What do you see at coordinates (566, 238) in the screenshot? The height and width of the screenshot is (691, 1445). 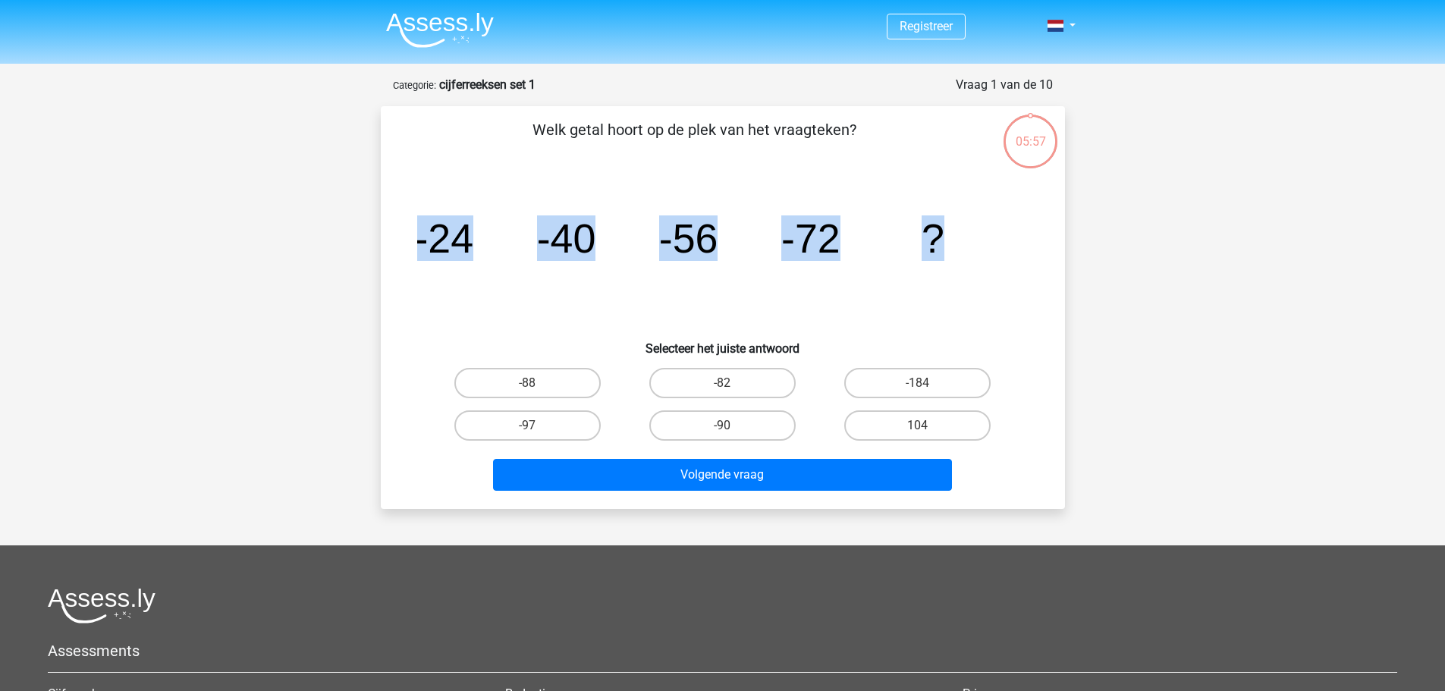 I see `tspan: -40` at bounding box center [566, 238].